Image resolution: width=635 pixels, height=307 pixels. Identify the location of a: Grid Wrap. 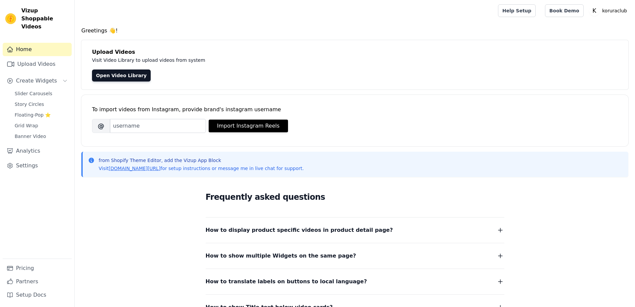
(41, 125).